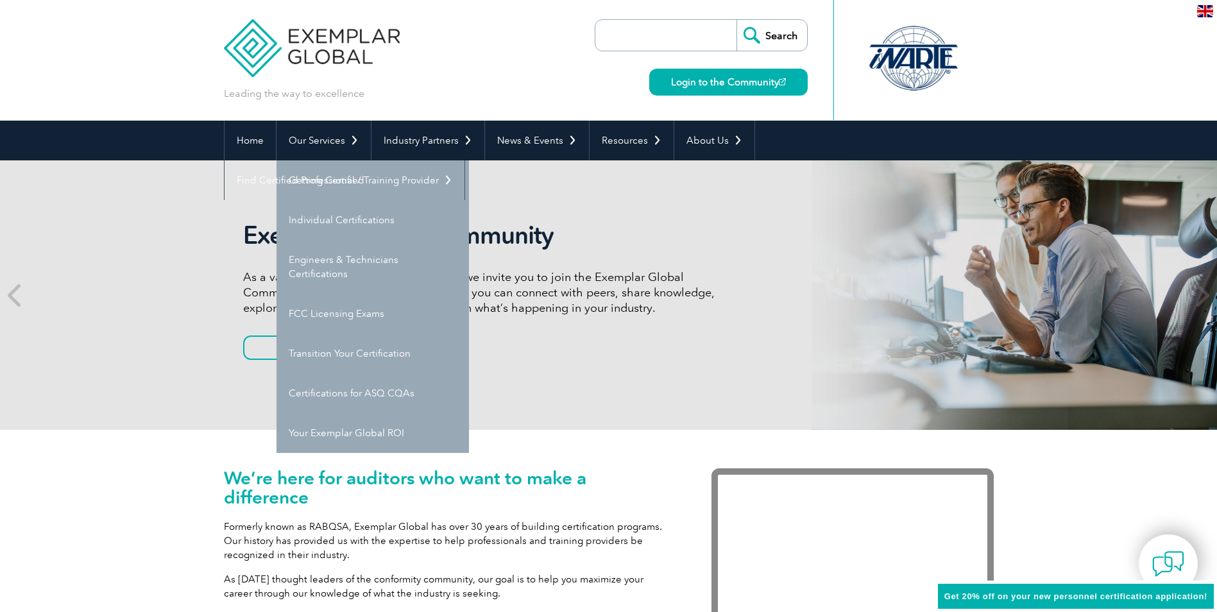  What do you see at coordinates (304, 348) in the screenshot?
I see `a: Join Now` at bounding box center [304, 348].